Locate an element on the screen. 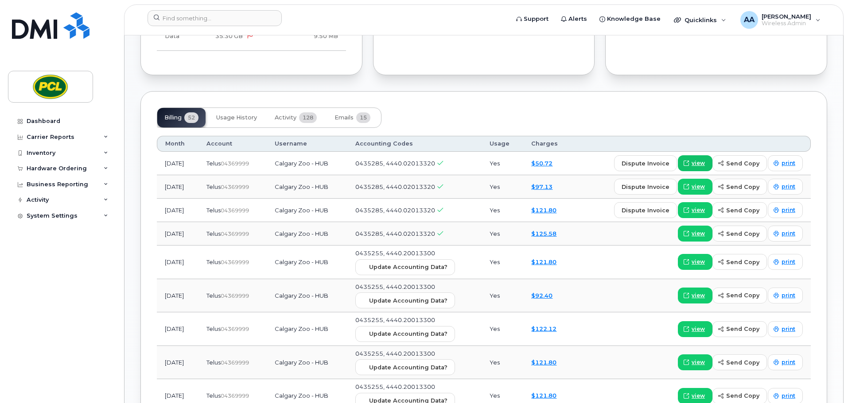 This screenshot has height=403, width=848. span: Activity is located at coordinates (285, 118).